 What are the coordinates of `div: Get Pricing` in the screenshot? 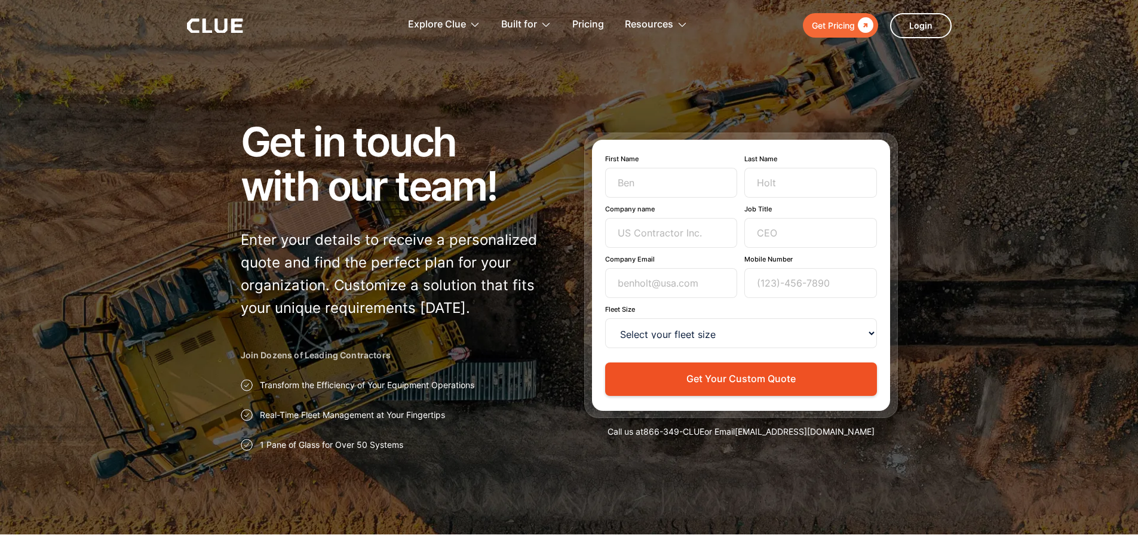 It's located at (834, 25).